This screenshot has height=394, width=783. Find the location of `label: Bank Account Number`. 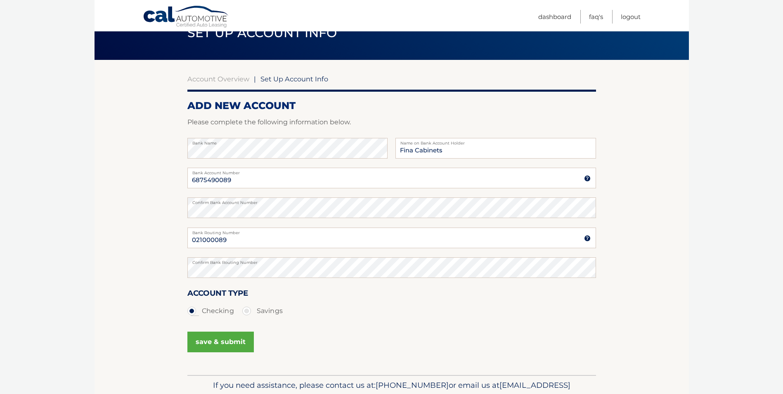

label: Bank Account Number is located at coordinates (392, 171).